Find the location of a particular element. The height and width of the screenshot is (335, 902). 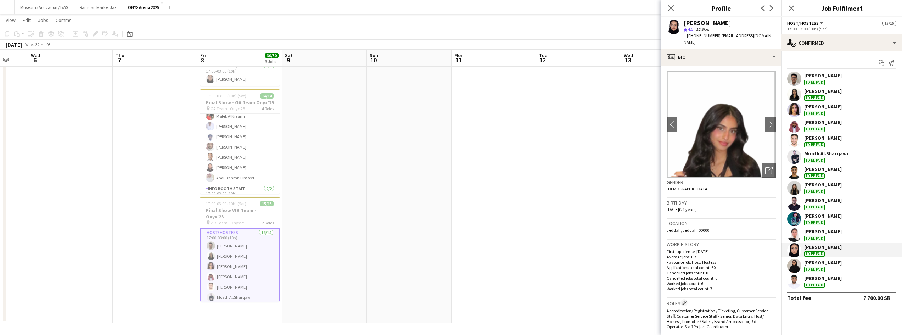

span: 4.5 is located at coordinates (690, 29).